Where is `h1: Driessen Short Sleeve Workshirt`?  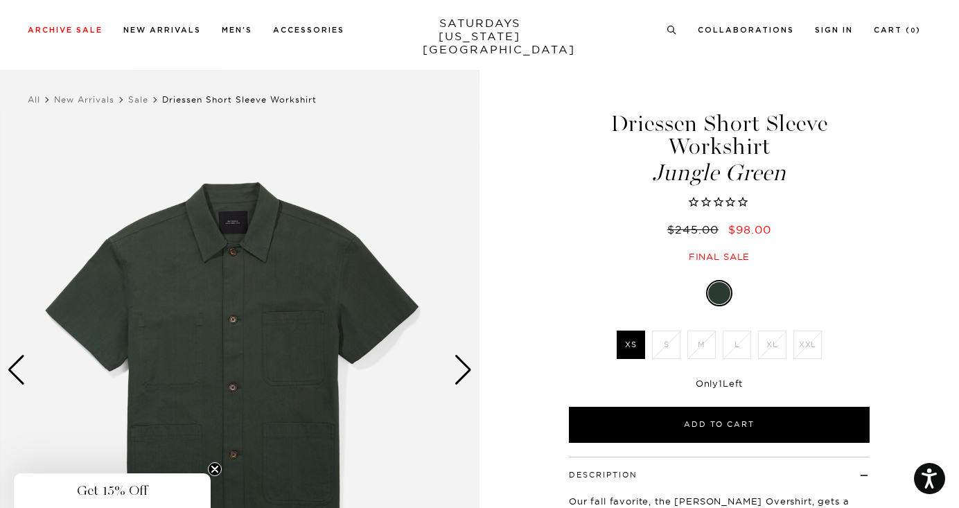 h1: Driessen Short Sleeve Workshirt is located at coordinates (719, 148).